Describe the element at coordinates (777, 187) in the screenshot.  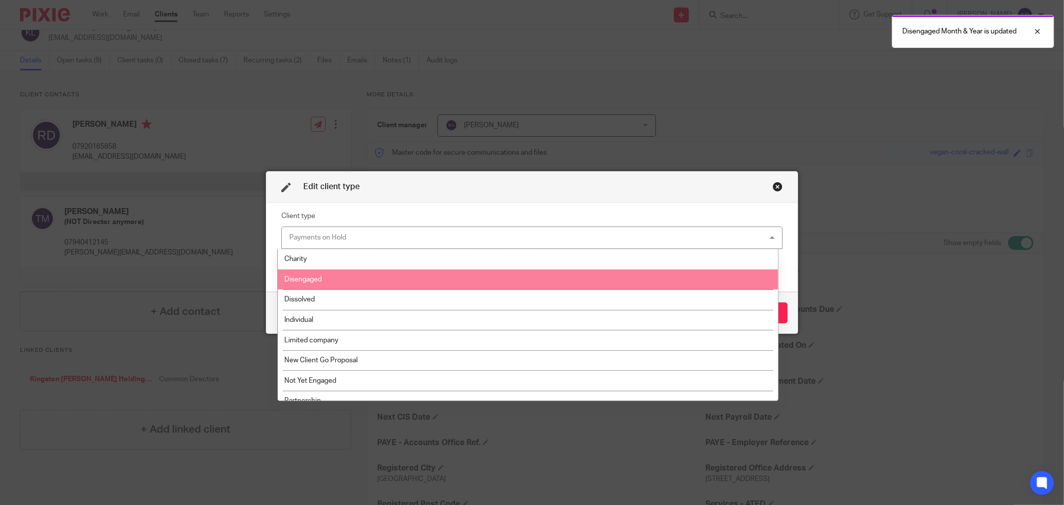
I see `div: Close this dialog window` at that location.